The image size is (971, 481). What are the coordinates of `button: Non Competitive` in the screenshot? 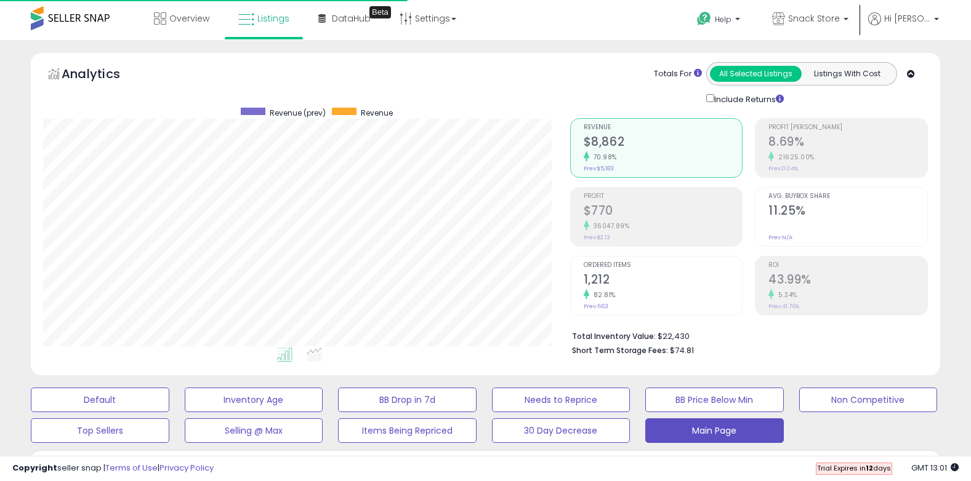 It's located at (868, 400).